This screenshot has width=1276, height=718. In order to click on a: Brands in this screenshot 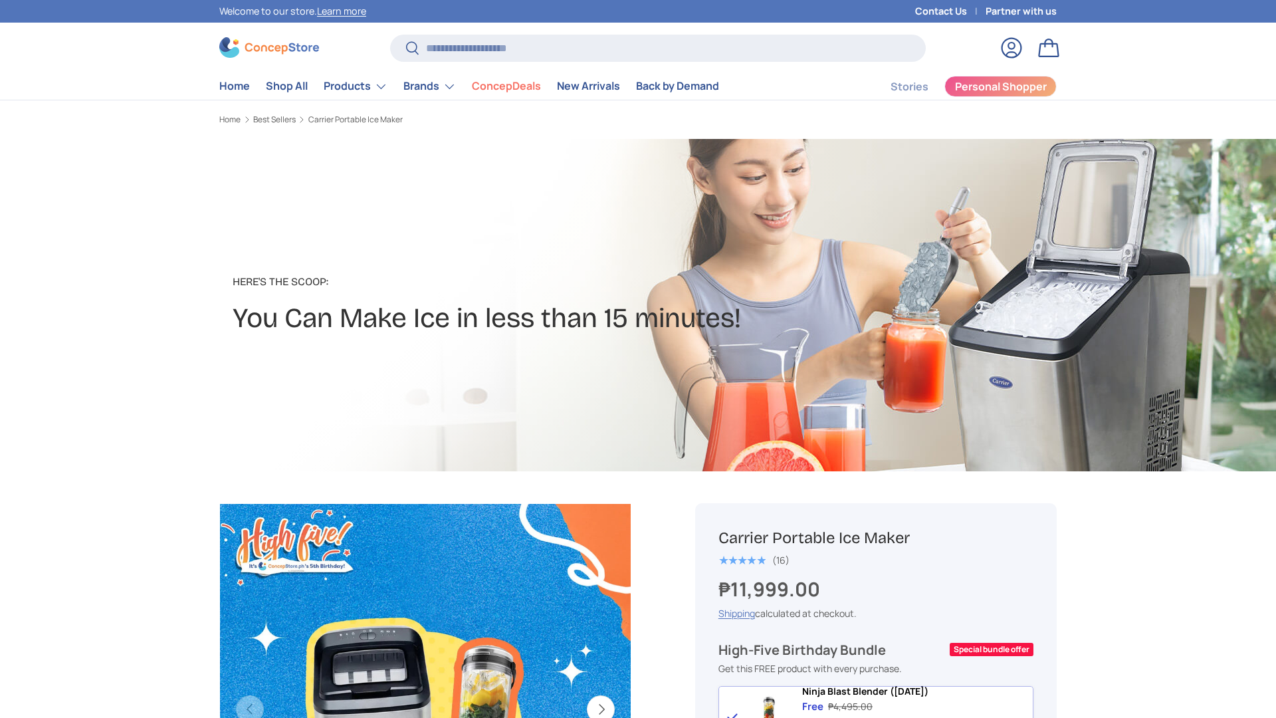, I will do `click(429, 86)`.